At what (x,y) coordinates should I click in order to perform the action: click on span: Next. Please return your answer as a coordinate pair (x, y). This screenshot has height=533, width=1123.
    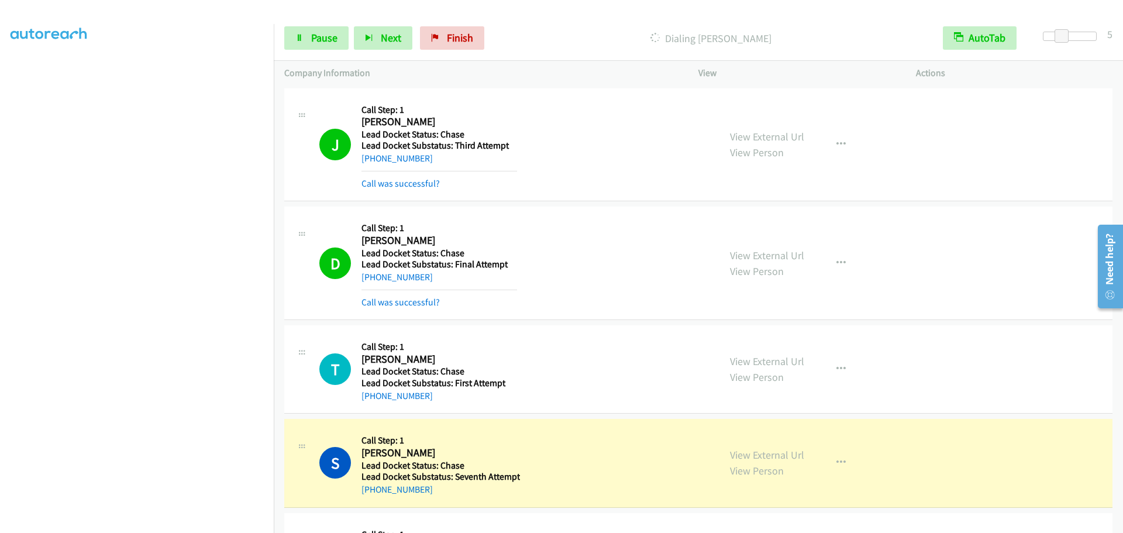
    Looking at the image, I should click on (391, 37).